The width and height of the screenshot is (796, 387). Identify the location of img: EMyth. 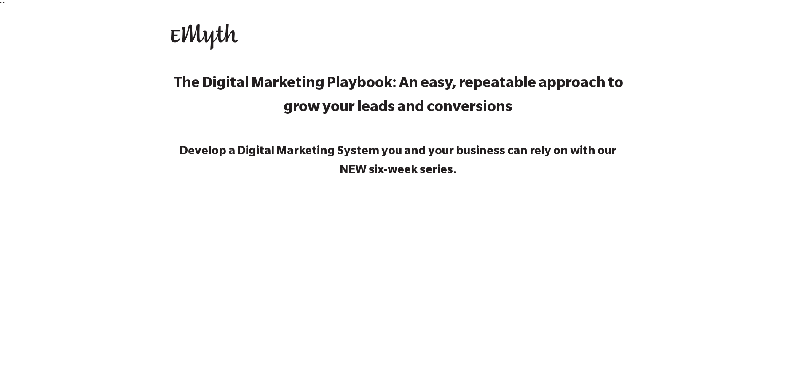
(204, 37).